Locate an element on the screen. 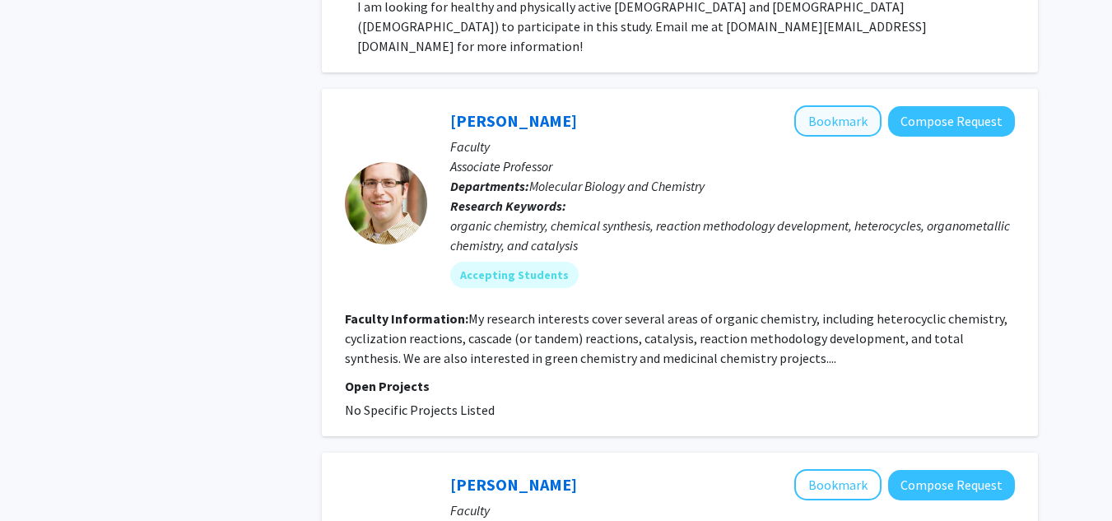 Image resolution: width=1112 pixels, height=521 pixels. span: No Specific Projects Listed is located at coordinates (420, 410).